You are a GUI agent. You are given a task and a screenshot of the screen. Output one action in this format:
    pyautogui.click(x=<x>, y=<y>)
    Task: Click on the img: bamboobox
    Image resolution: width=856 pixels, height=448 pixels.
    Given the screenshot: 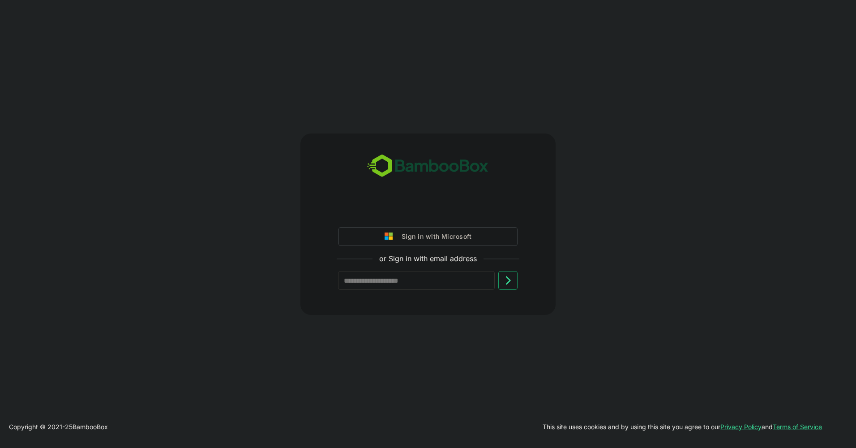 What is the action you would take?
    pyautogui.click(x=428, y=166)
    